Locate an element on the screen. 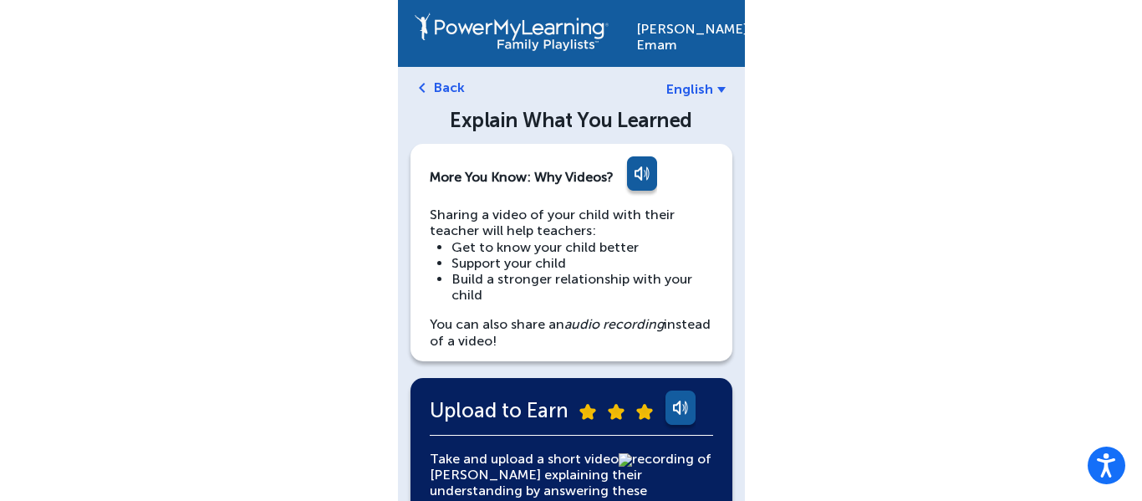 The height and width of the screenshot is (501, 1142). div: Upload to Earn is located at coordinates (571, 413).